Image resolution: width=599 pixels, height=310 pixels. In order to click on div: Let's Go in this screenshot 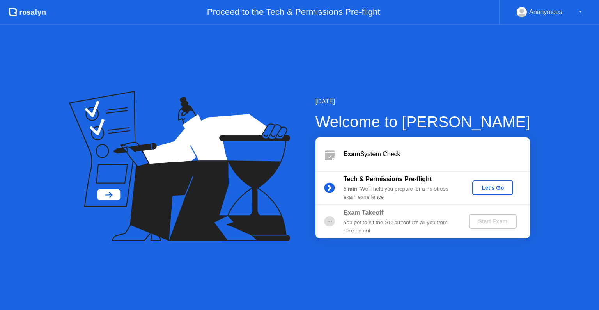, I will do `click(493, 188)`.